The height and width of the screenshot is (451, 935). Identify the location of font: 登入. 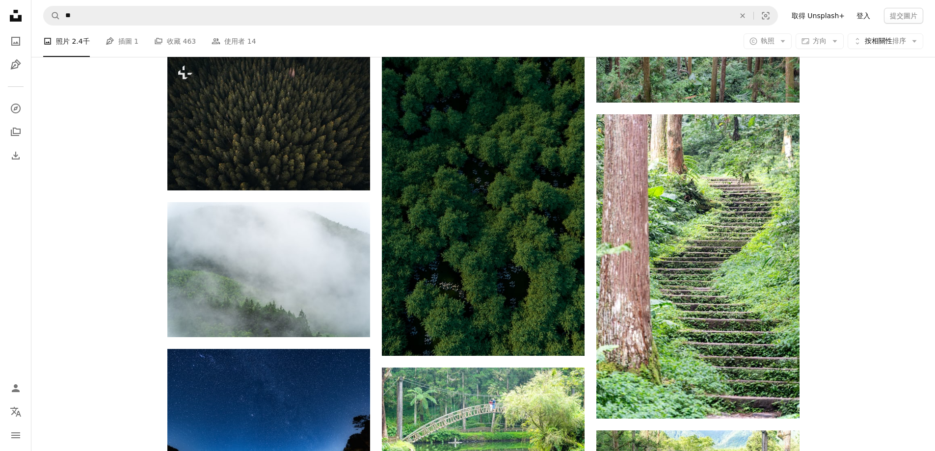
(863, 16).